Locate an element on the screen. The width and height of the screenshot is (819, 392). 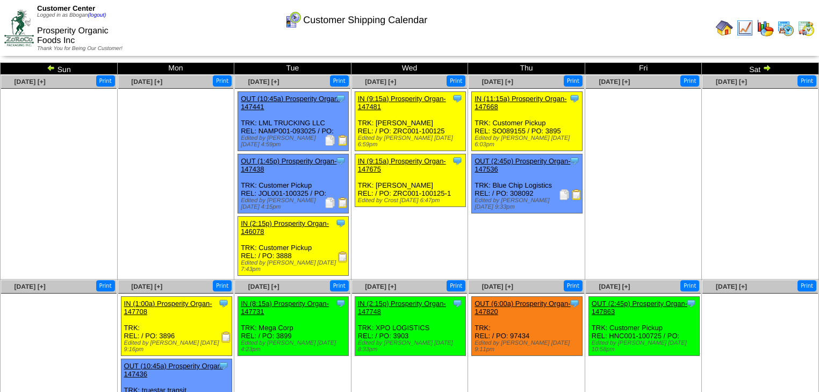
div: TRK: Customer Pickup REL: / PO: 3888 is located at coordinates (293, 246).